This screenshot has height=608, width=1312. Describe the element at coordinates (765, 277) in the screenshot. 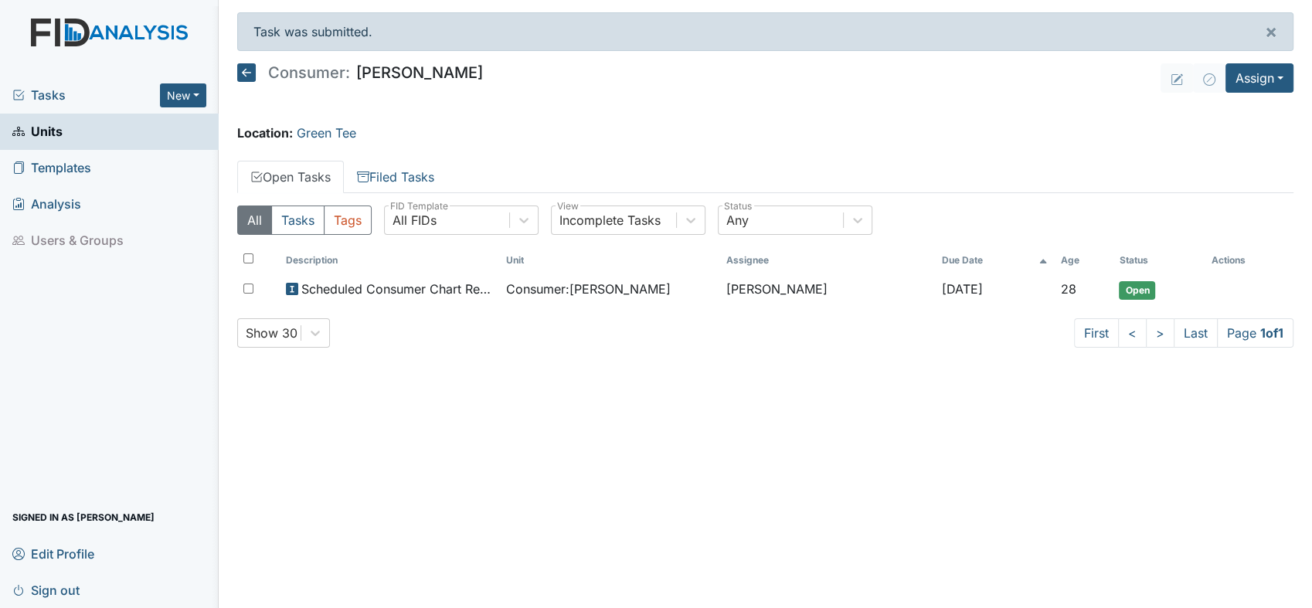

I see `div: Open Tasks` at that location.